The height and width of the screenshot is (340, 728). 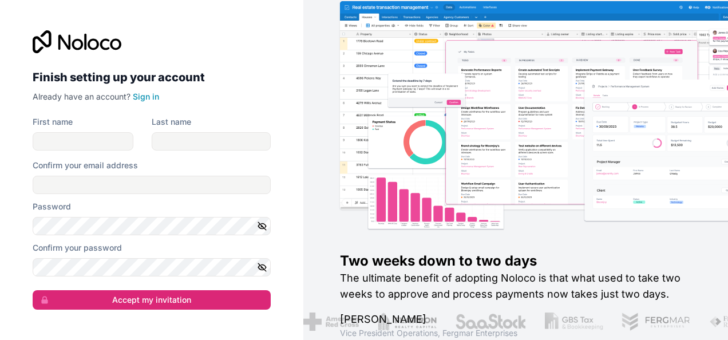 What do you see at coordinates (152, 226) in the screenshot?
I see `input: Password` at bounding box center [152, 226].